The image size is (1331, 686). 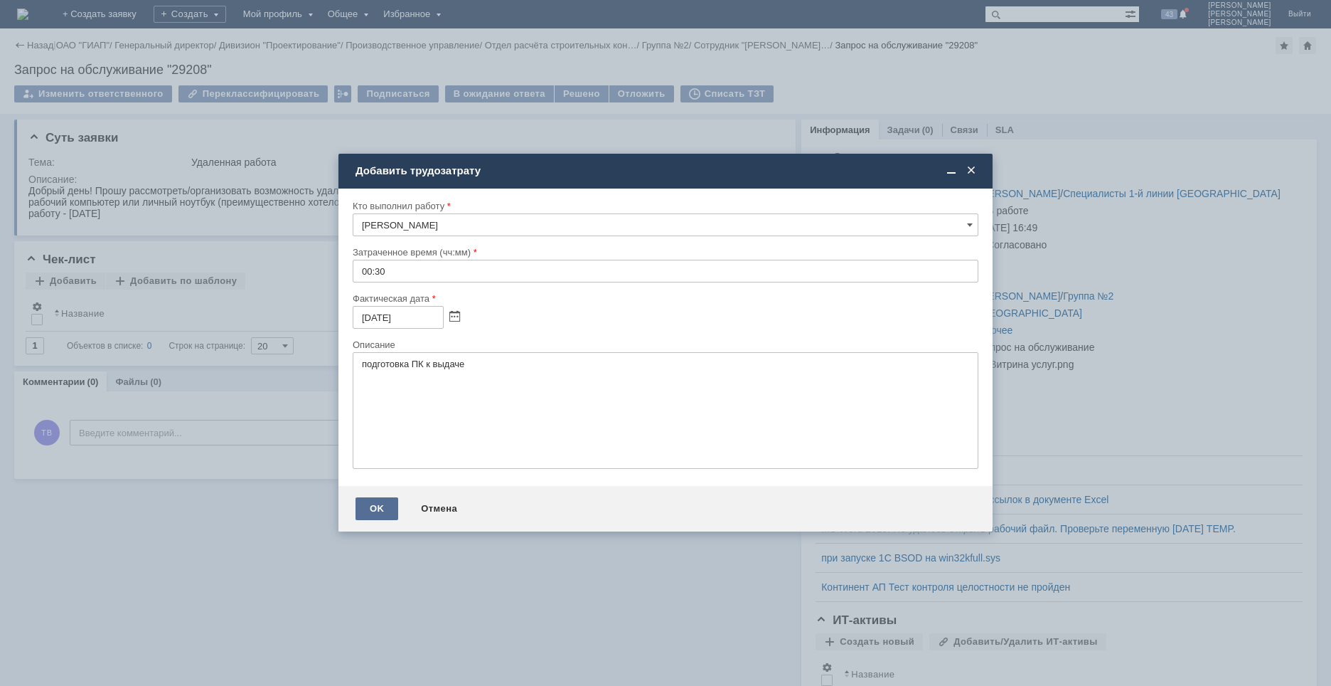 I want to click on span: Закрыть, so click(x=972, y=171).